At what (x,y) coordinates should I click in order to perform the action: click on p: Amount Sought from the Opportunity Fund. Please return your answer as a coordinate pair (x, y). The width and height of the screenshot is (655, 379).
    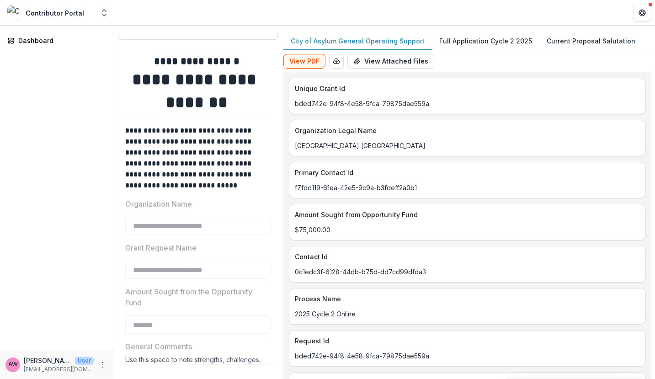
    Looking at the image, I should click on (195, 297).